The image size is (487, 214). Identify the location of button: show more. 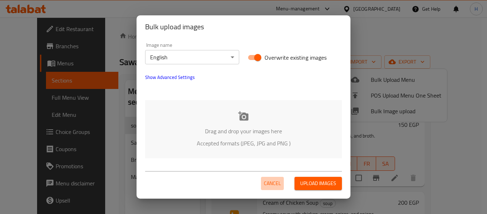
(170, 77).